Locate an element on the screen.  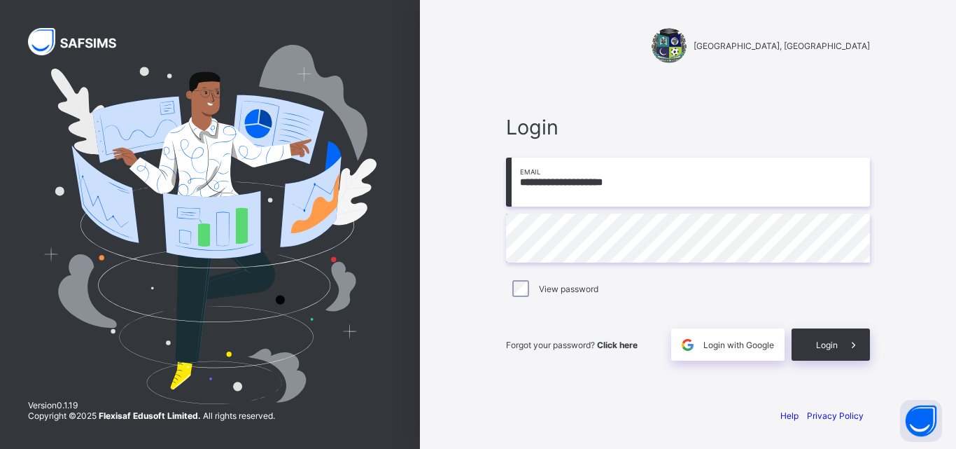
img: Hero Image is located at coordinates (210, 224).